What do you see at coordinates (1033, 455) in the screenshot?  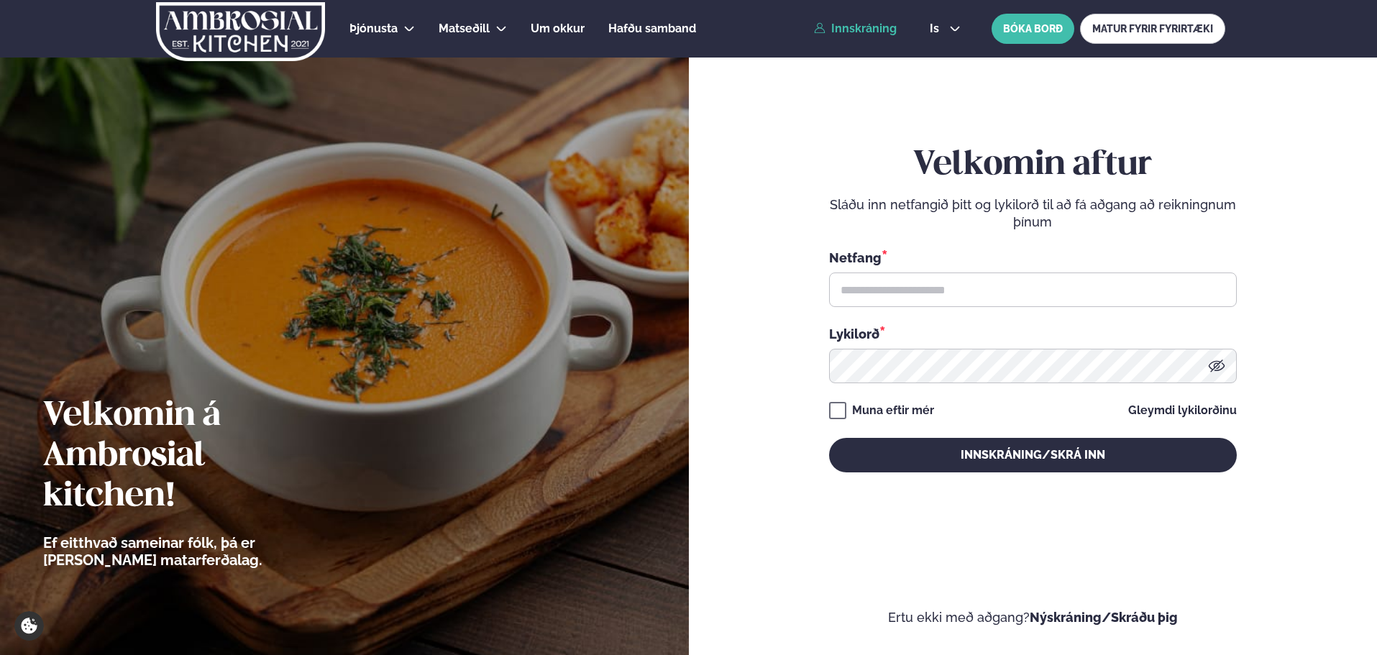 I see `button: Innskráning/Skrá inn` at bounding box center [1033, 455].